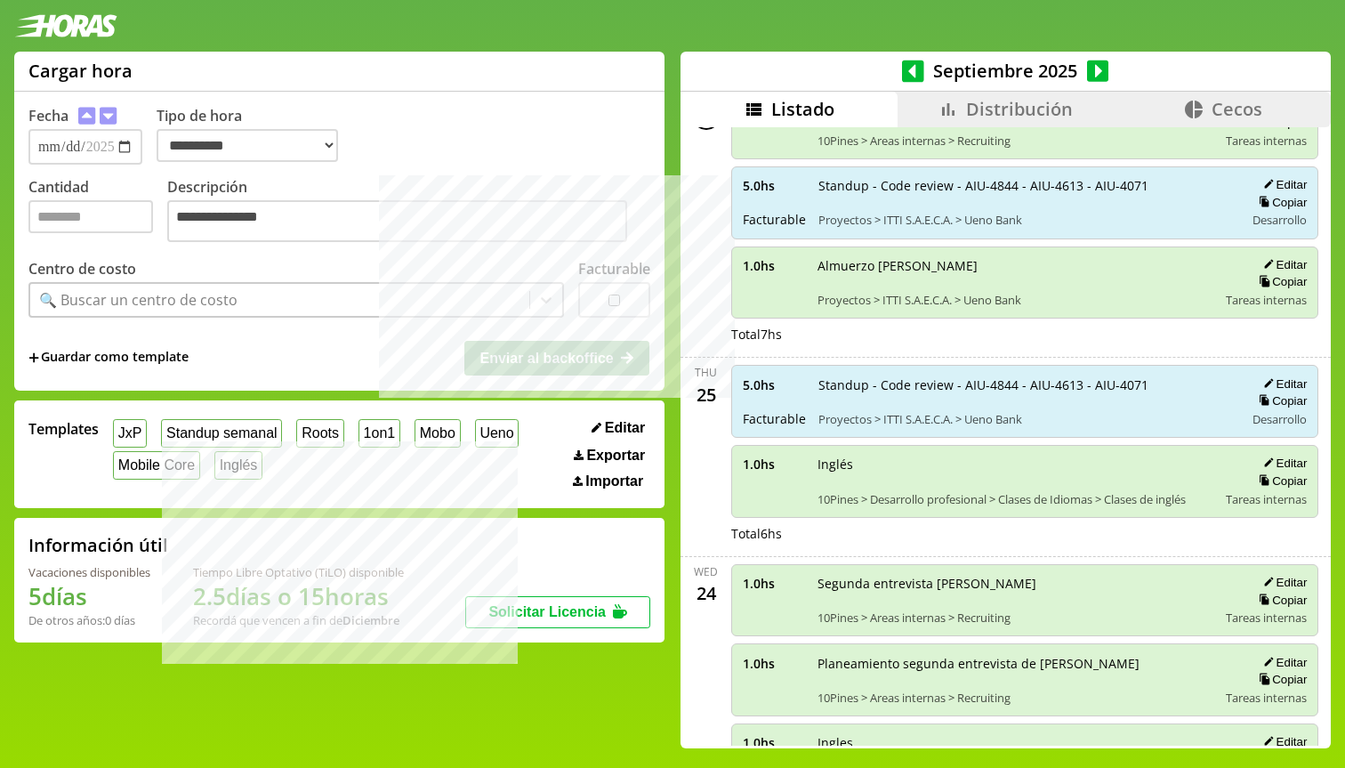 The width and height of the screenshot is (1345, 768). Describe the element at coordinates (82, 269) in the screenshot. I see `label: Centro de costo` at that location.